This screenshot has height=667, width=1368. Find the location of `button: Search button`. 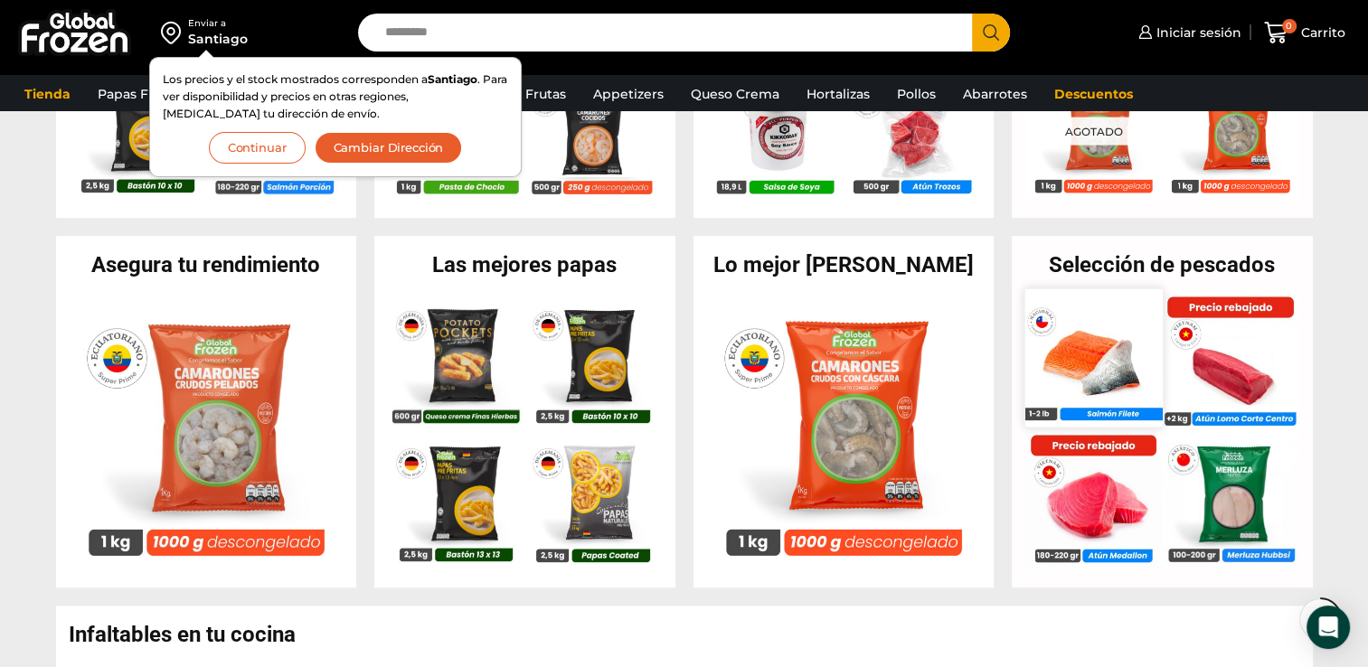

button: Search button is located at coordinates (991, 33).